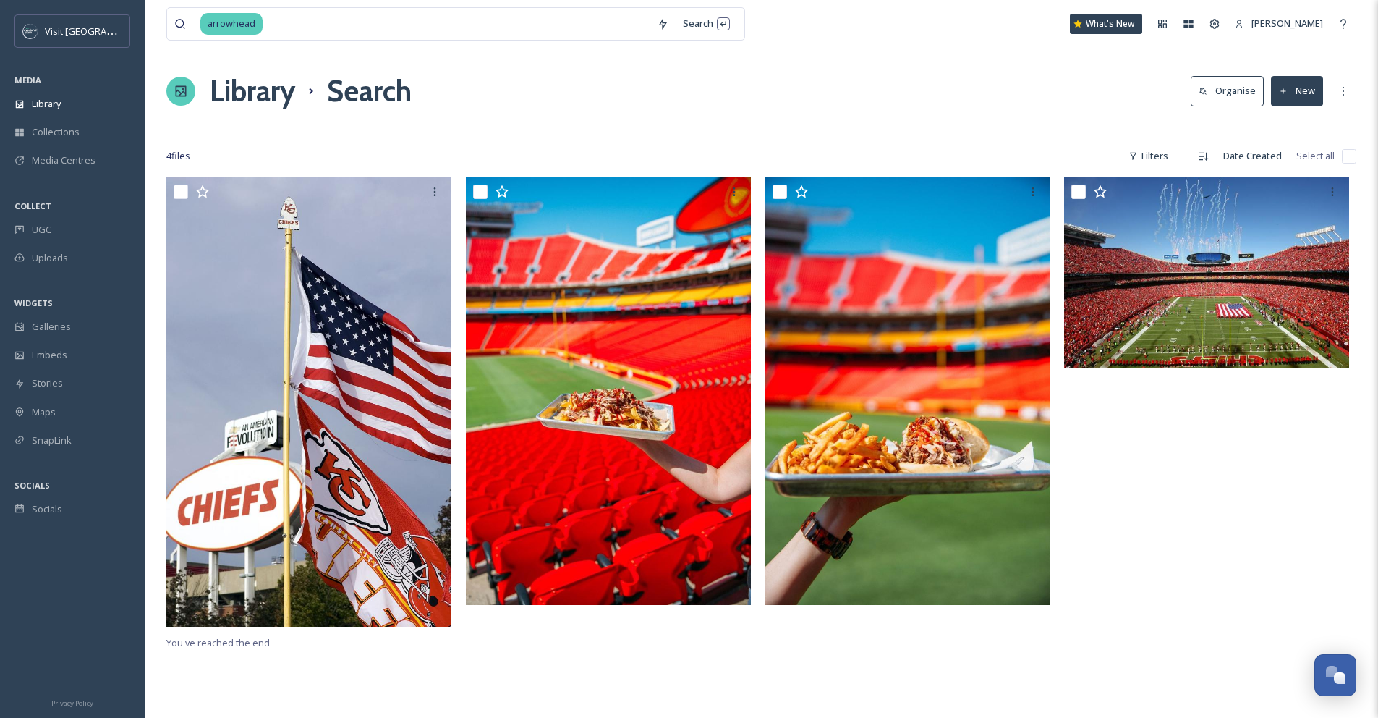  I want to click on span: arrowhead, so click(232, 23).